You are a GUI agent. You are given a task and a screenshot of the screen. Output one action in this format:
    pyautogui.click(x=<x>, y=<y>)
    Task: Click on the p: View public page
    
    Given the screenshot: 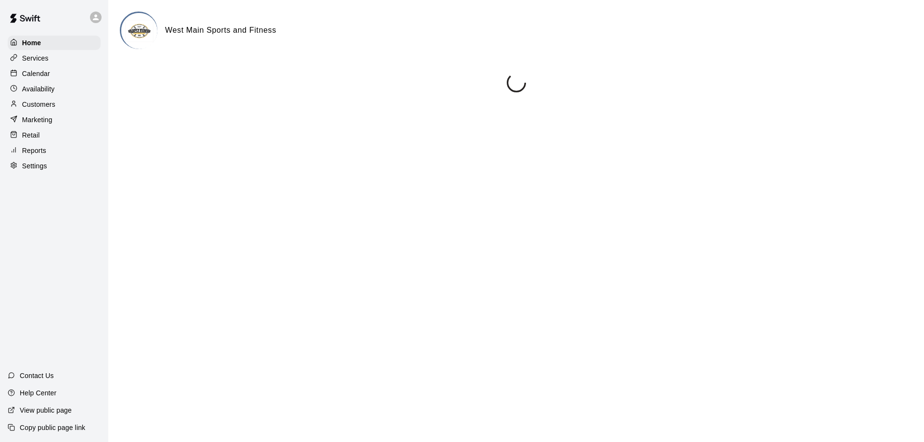 What is the action you would take?
    pyautogui.click(x=46, y=410)
    